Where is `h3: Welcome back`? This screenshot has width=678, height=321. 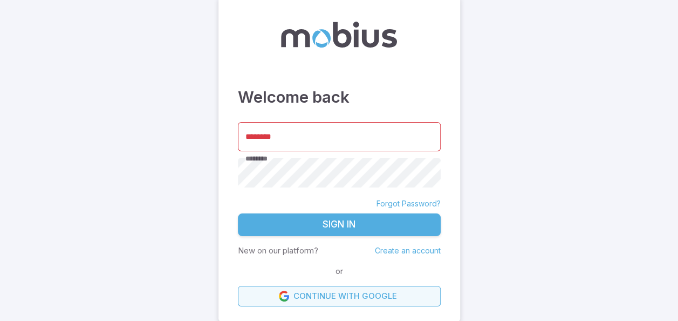
h3: Welcome back is located at coordinates (339, 97).